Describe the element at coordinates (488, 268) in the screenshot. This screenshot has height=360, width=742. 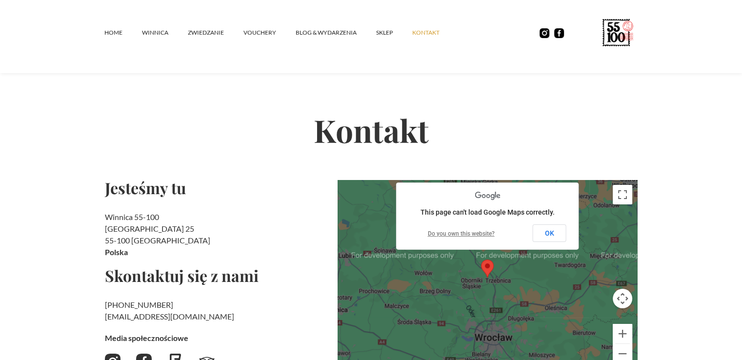
I see `div: Map pin` at that location.